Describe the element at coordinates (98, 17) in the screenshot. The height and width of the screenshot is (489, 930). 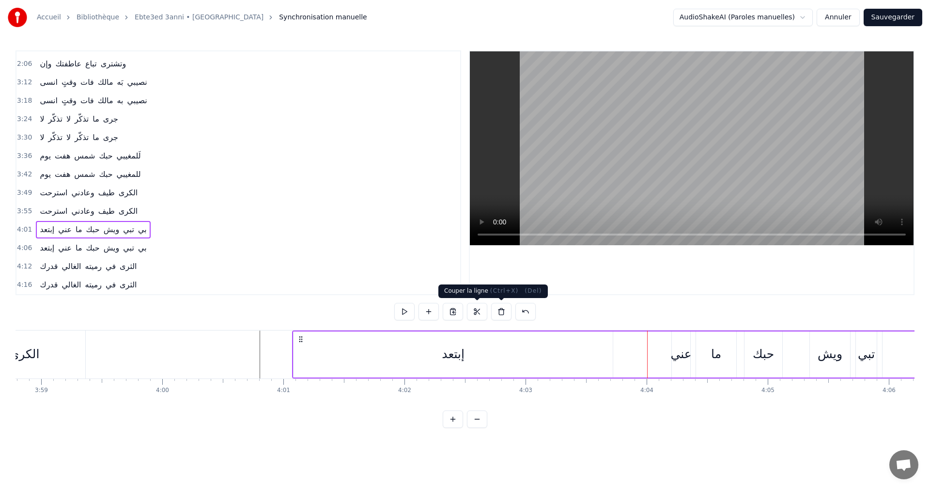
I see `a: Bibliothèque` at that location.